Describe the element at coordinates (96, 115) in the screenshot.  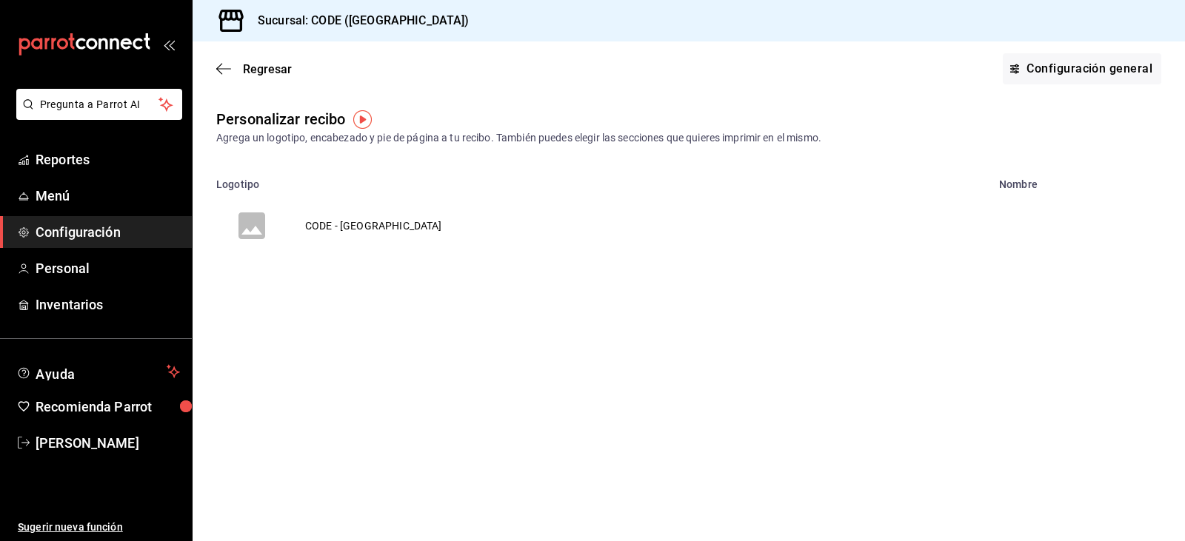
I see `a: Pregunta a Parrot AI` at that location.